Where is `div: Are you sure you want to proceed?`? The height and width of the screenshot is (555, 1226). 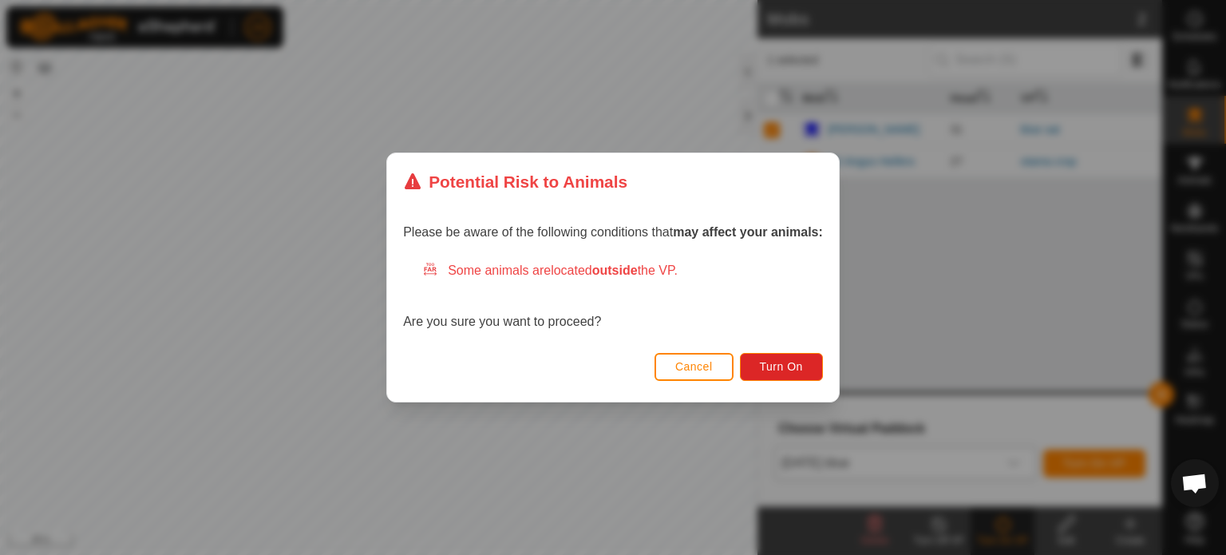
div: Are you sure you want to proceed? is located at coordinates (613, 296).